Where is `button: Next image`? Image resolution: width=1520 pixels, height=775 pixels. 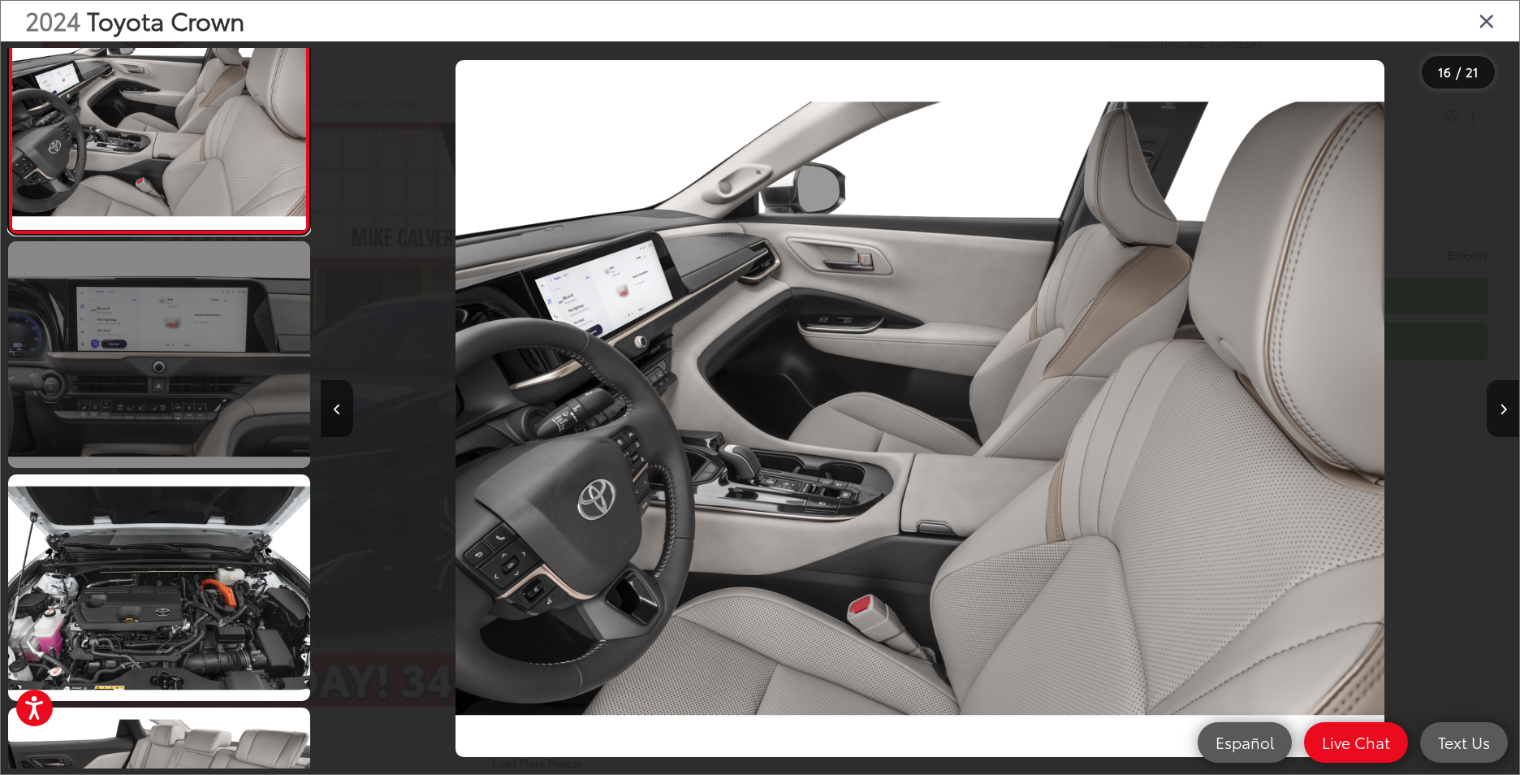 button: Next image is located at coordinates (1503, 408).